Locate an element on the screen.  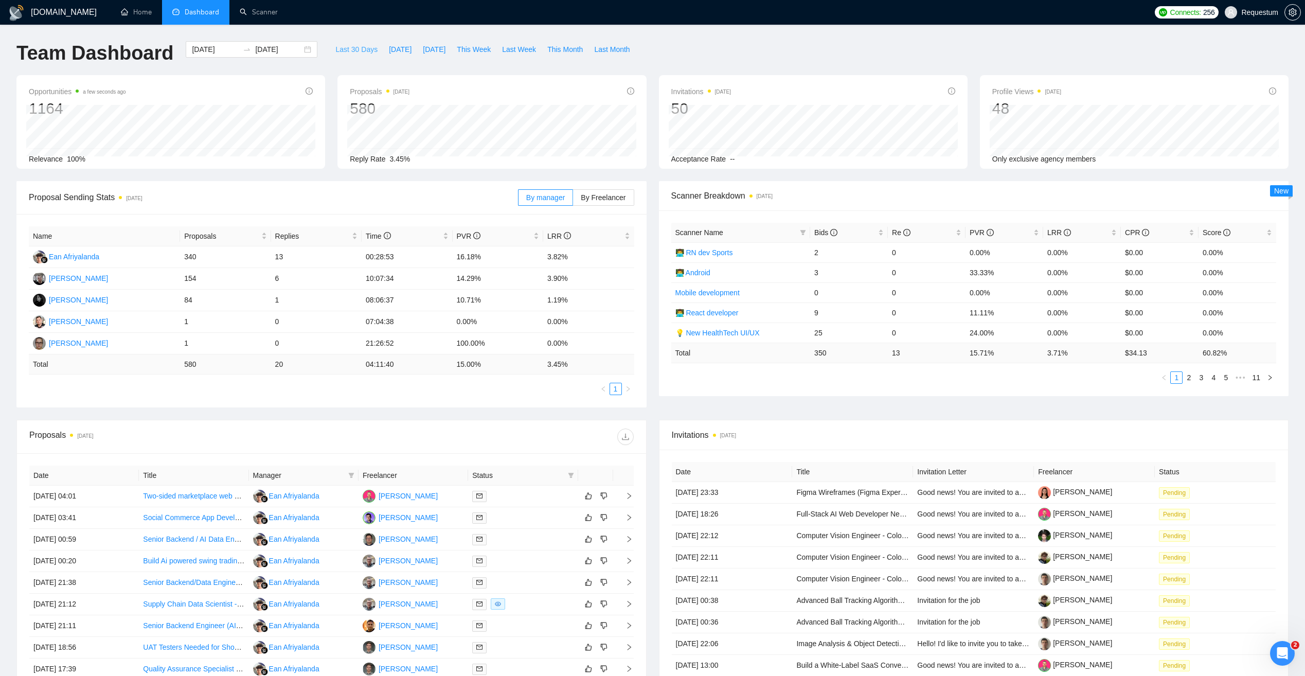
a: Senior Backend Engineer (AI-Powered SaaS Platform, Microservices, CRM/Real Estate Integrations) is located at coordinates (304, 626).